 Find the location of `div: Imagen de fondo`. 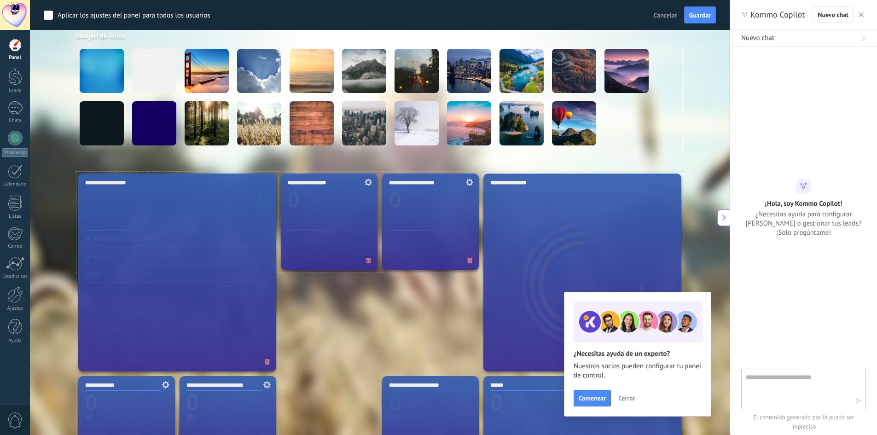

div: Imagen de fondo is located at coordinates (380, 36).